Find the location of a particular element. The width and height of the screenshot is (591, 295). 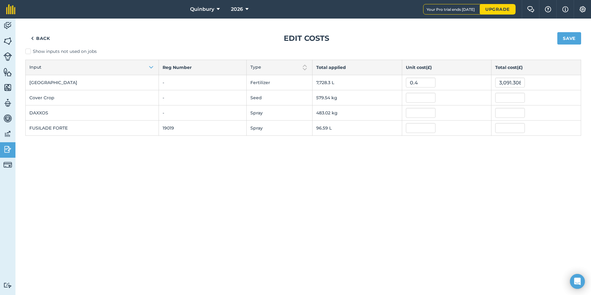

td: Seed is located at coordinates (280, 98).